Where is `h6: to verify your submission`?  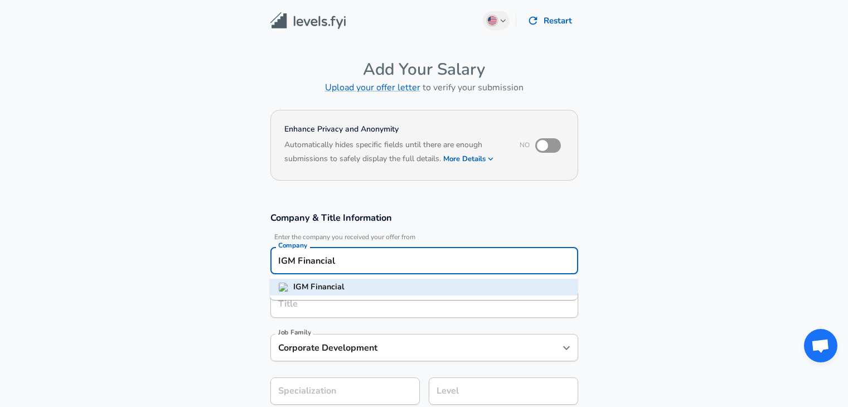 h6: to verify your submission is located at coordinates (424, 88).